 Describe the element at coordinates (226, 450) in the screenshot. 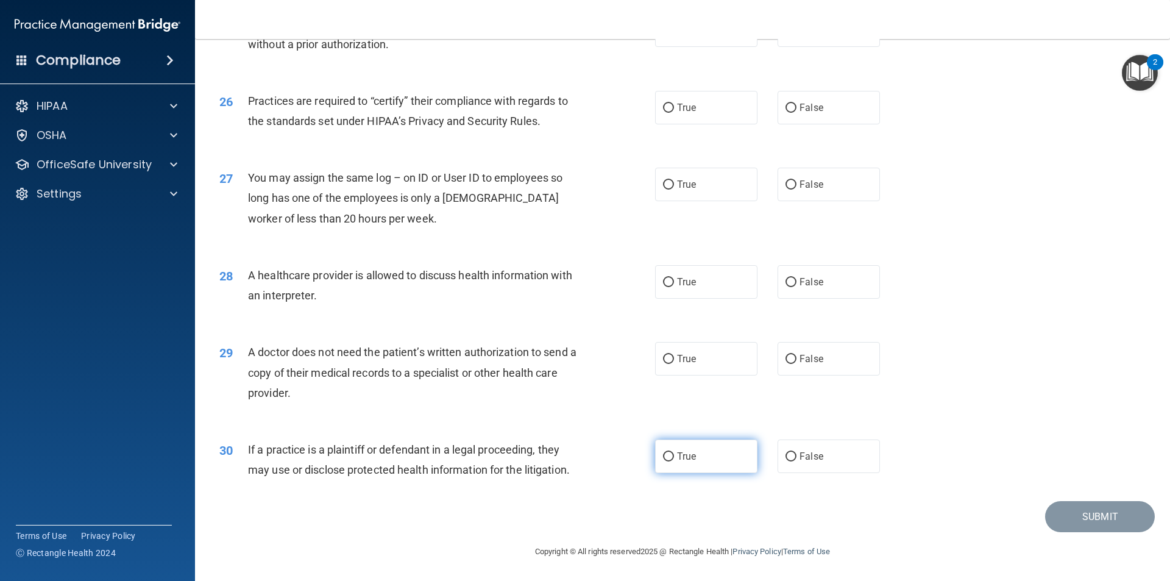

I see `span: 30` at that location.